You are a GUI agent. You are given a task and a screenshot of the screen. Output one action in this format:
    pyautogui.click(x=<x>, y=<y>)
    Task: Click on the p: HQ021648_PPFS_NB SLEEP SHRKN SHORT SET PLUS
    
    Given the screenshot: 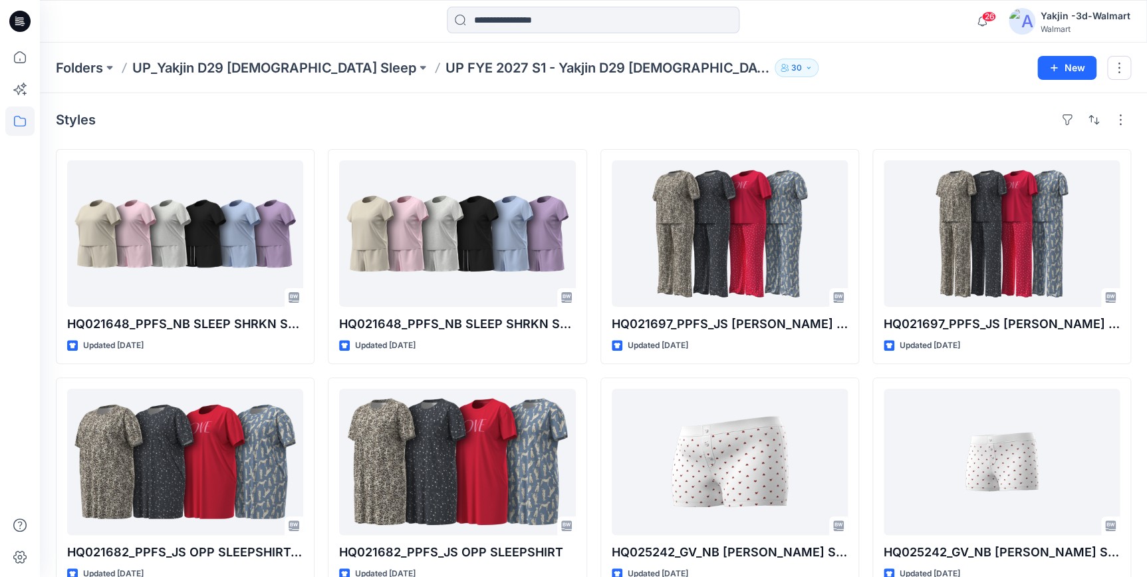 What is the action you would take?
    pyautogui.click(x=185, y=324)
    